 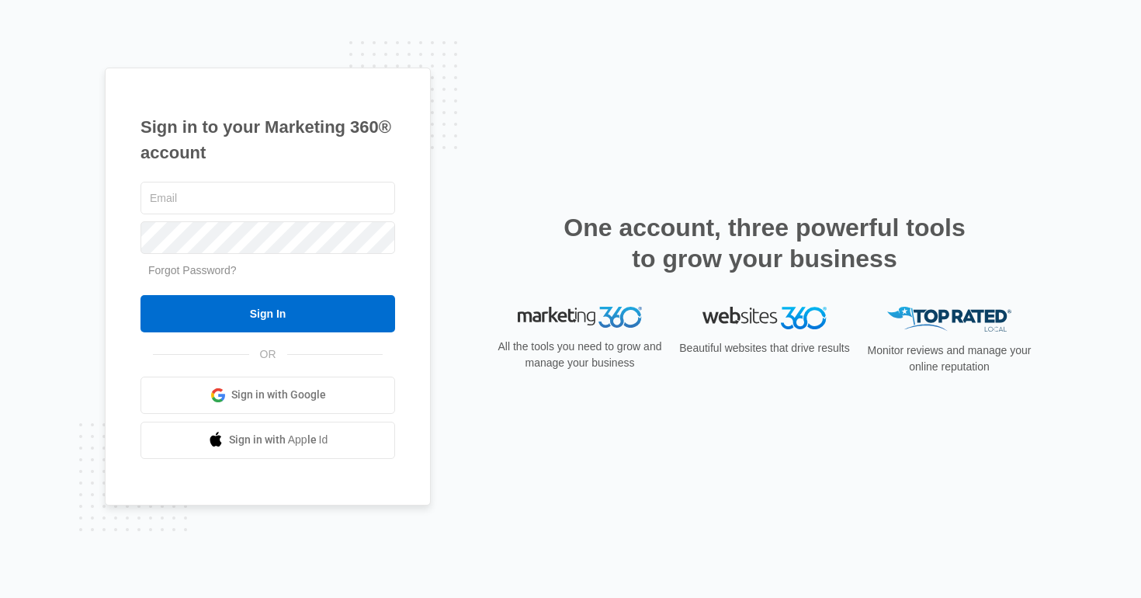 What do you see at coordinates (268, 140) in the screenshot?
I see `h1: Sign in to your Marketing 360® account` at bounding box center [268, 140].